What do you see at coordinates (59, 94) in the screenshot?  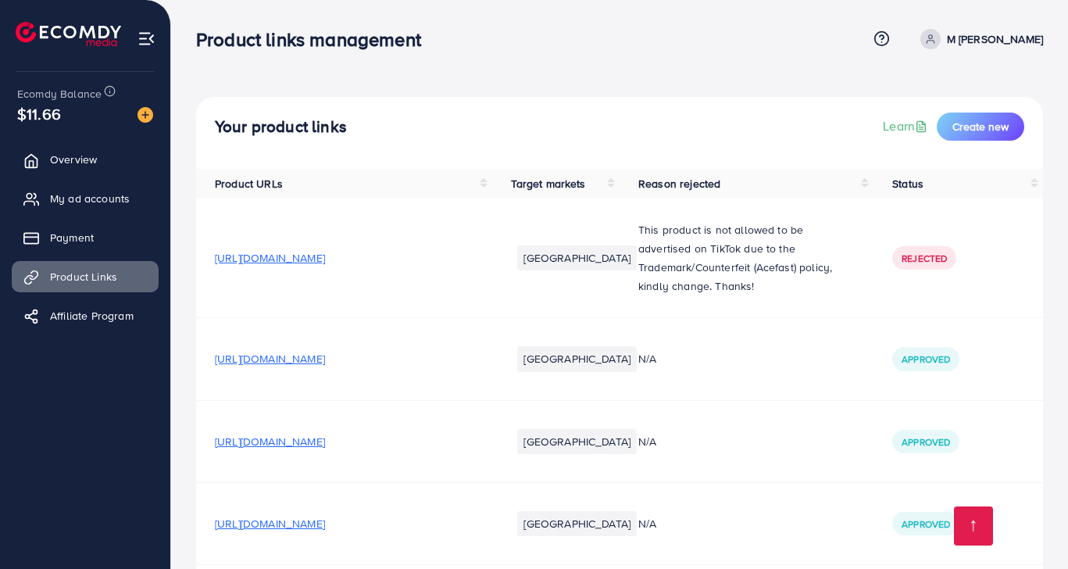 I see `span: Ecomdy Balance` at bounding box center [59, 94].